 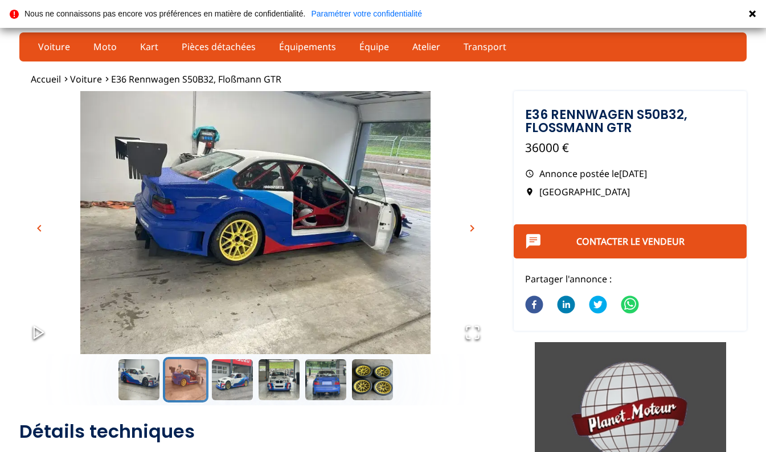 I want to click on span: chevron_left, so click(x=39, y=228).